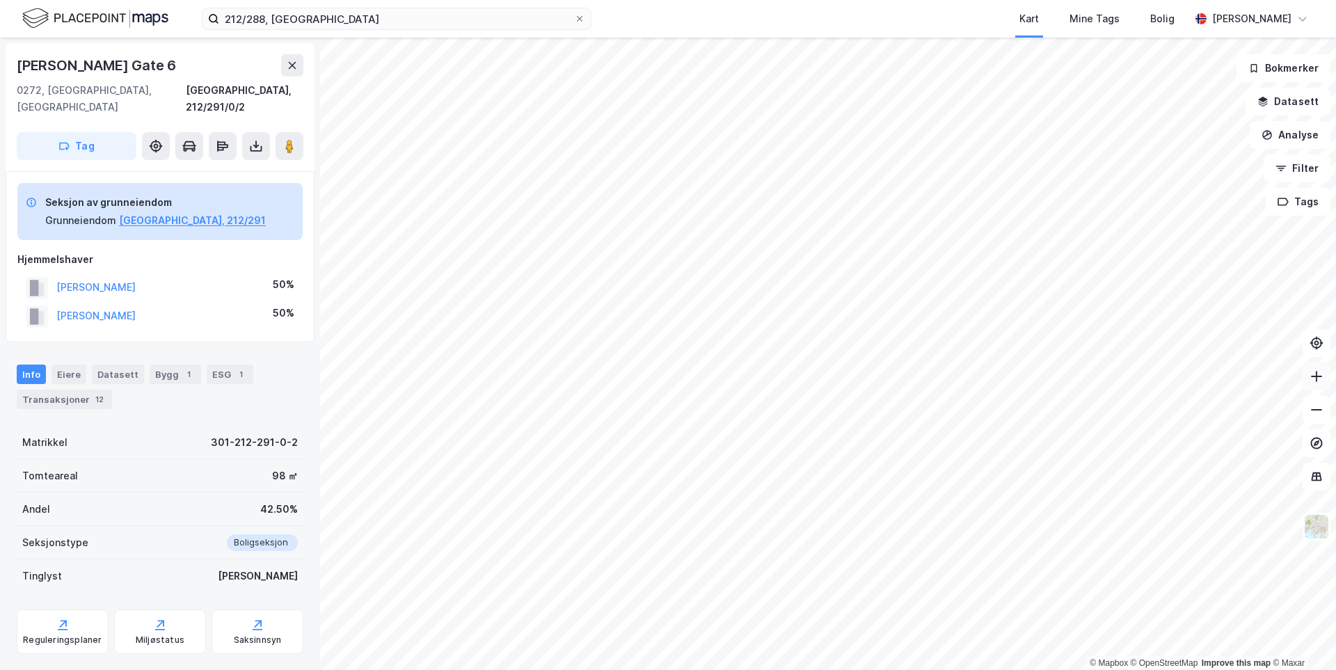 The width and height of the screenshot is (1336, 670). Describe the element at coordinates (50, 476) in the screenshot. I see `div: Tomteareal` at that location.